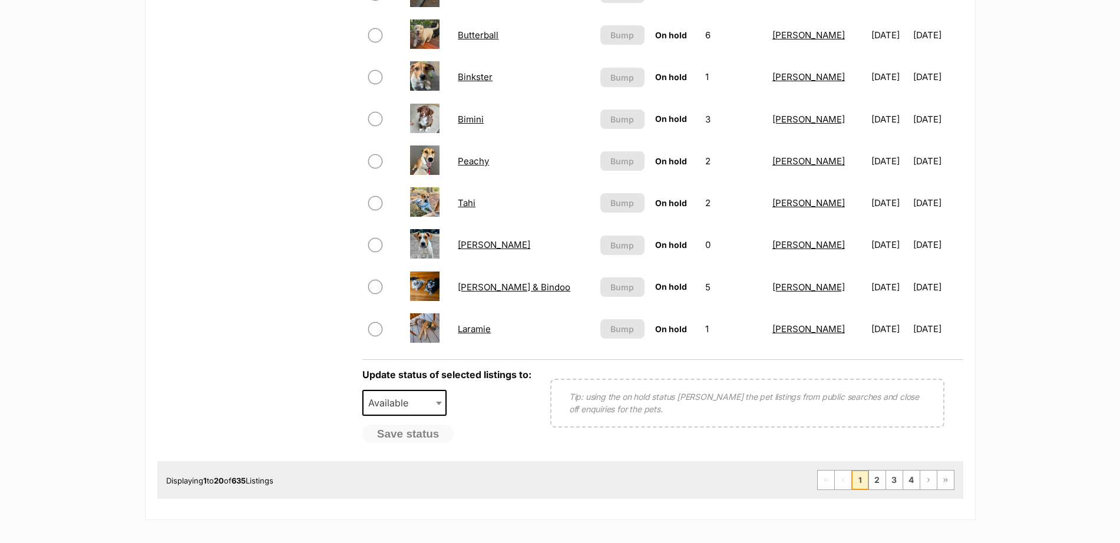 The image size is (1120, 543). I want to click on a: Bimini, so click(471, 119).